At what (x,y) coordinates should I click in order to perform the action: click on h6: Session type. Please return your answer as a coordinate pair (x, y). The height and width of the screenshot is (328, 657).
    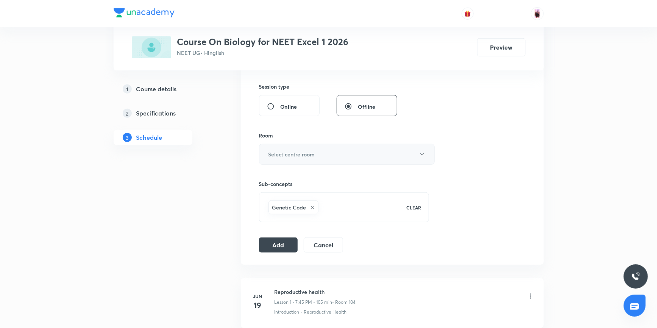
    Looking at the image, I should click on (274, 86).